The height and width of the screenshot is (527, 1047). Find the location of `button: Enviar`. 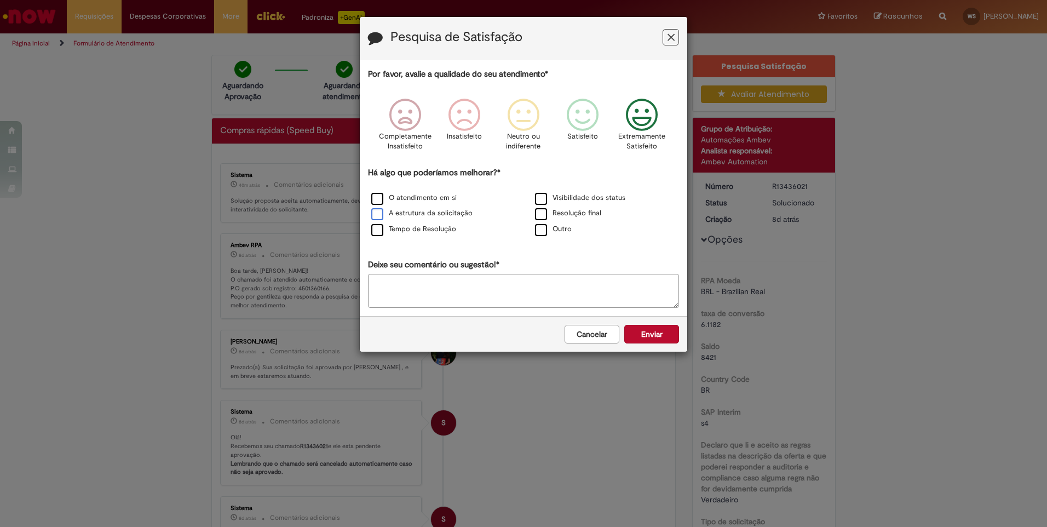

button: Enviar is located at coordinates (652, 334).